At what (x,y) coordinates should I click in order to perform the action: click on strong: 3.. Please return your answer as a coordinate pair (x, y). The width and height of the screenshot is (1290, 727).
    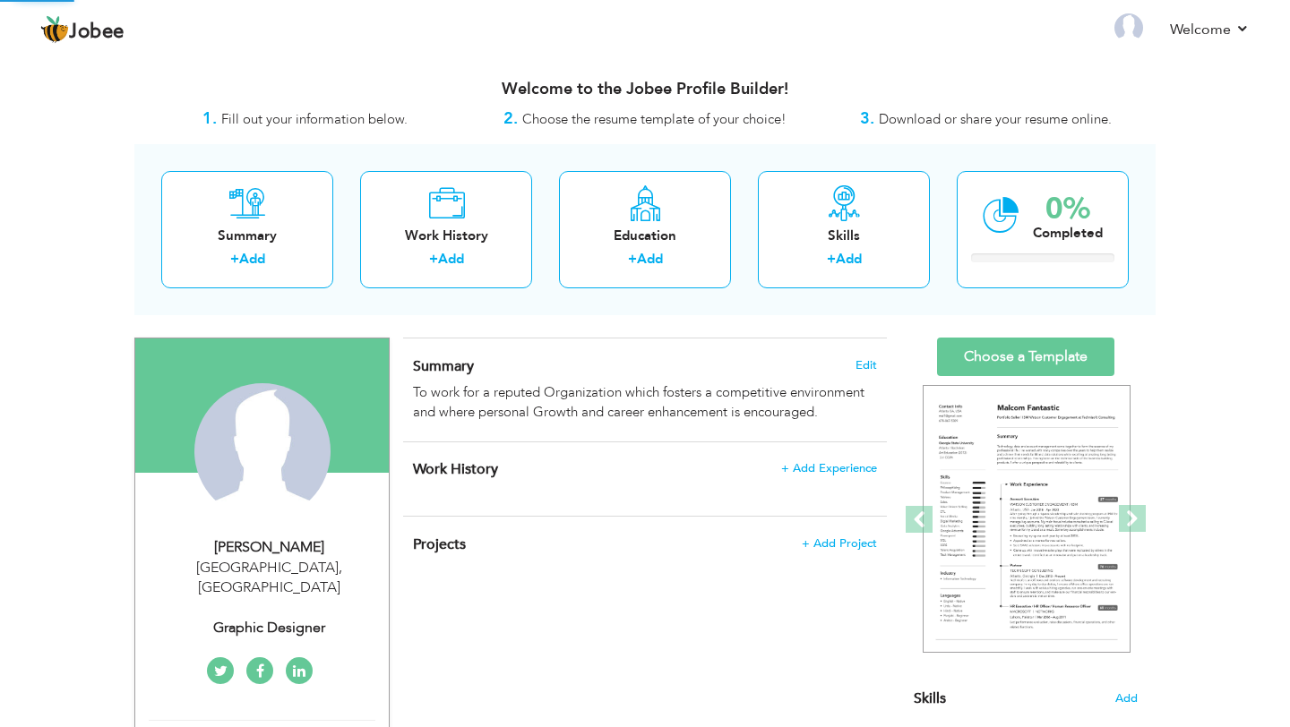
    Looking at the image, I should click on (867, 118).